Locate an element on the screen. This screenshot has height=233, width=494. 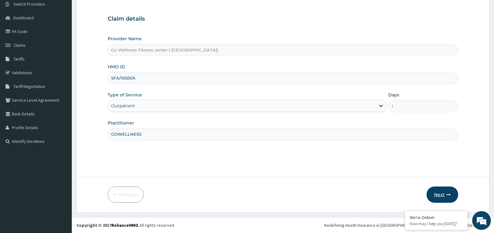
input: Enter HMO ID is located at coordinates (282, 78).